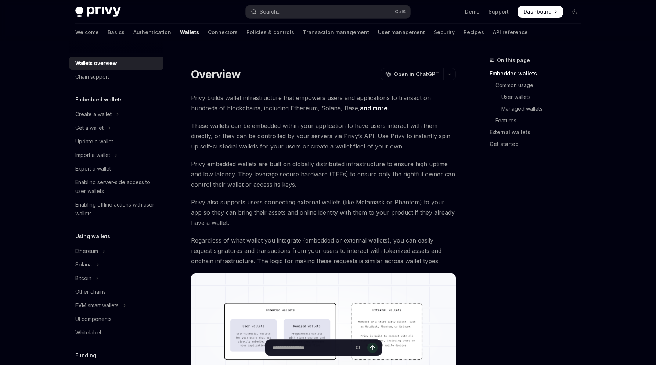 The image size is (656, 365). I want to click on a: Wallets overview, so click(116, 63).